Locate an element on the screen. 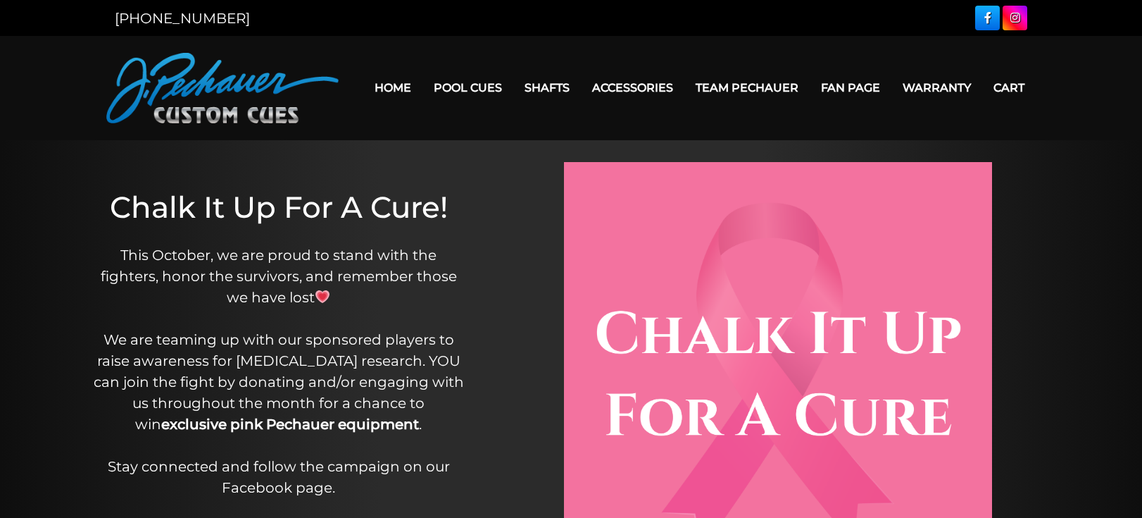 This screenshot has width=1142, height=518. a: Fan Page is located at coordinates (851, 87).